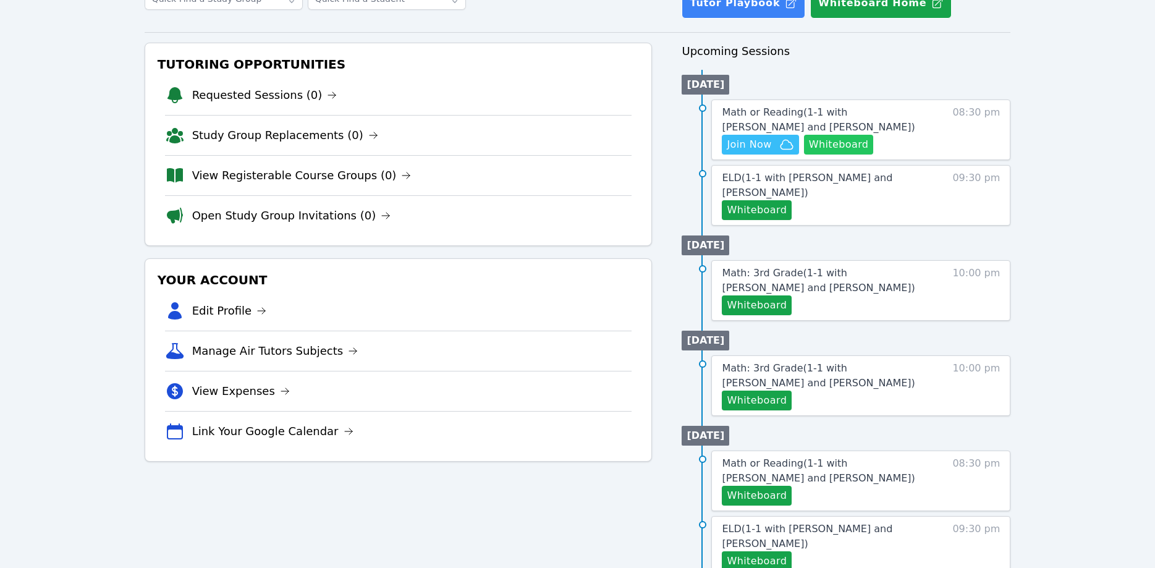  I want to click on span: Join Now, so click(749, 145).